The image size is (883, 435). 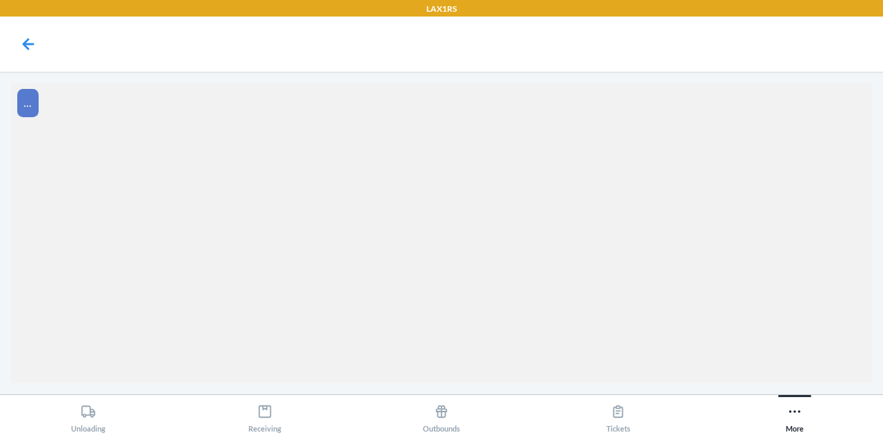 I want to click on button: Outbounds, so click(x=441, y=414).